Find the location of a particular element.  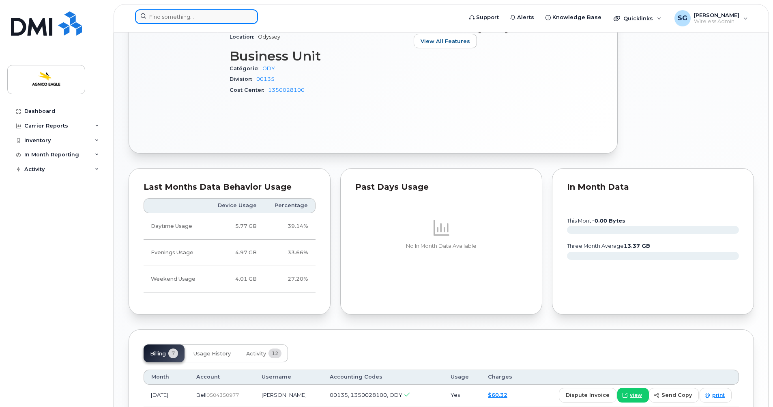

span: Division is located at coordinates (243, 79).